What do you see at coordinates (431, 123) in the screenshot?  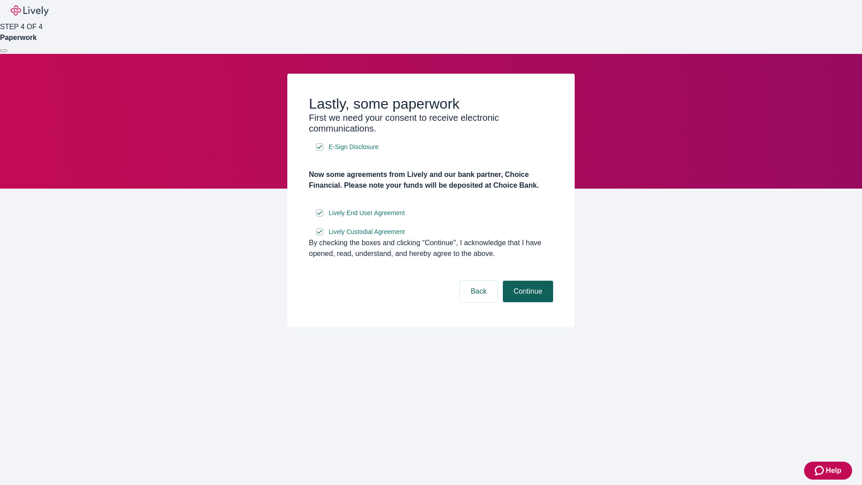 I see `h3: First we need your consent to receive electronic communications.` at bounding box center [431, 123].